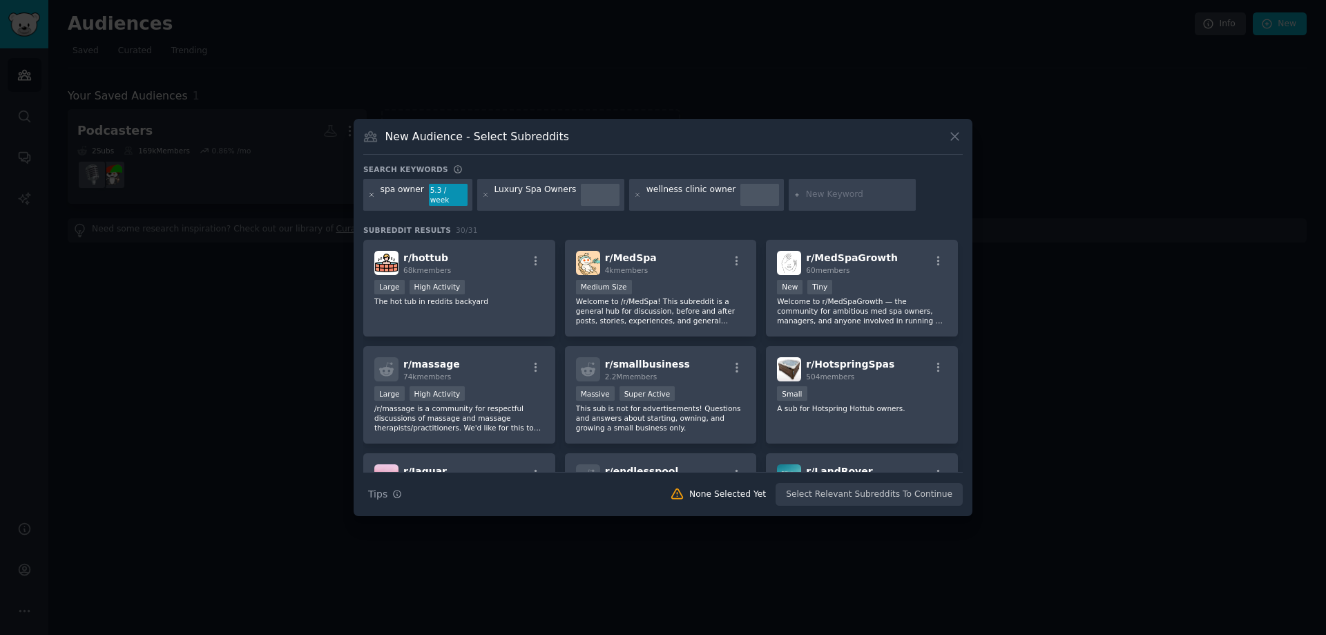  I want to click on span: r/ MedSpaGrowth, so click(851, 258).